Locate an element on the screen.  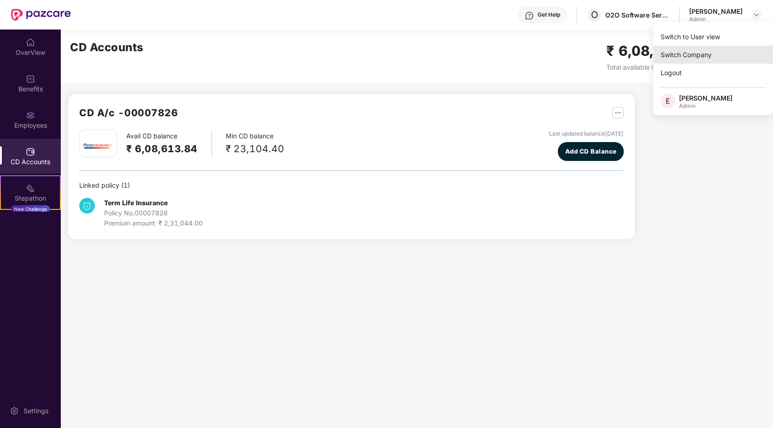
img: svg+xml;base64,PHN2ZyBpZD0iSG9tZSIgeG1sbnM9Imh0dHA6Ly93d3cudzMub3JnLzIwMDAvc3ZnIiB3aWR0aD0iMjAiIG... is located at coordinates (30, 42).